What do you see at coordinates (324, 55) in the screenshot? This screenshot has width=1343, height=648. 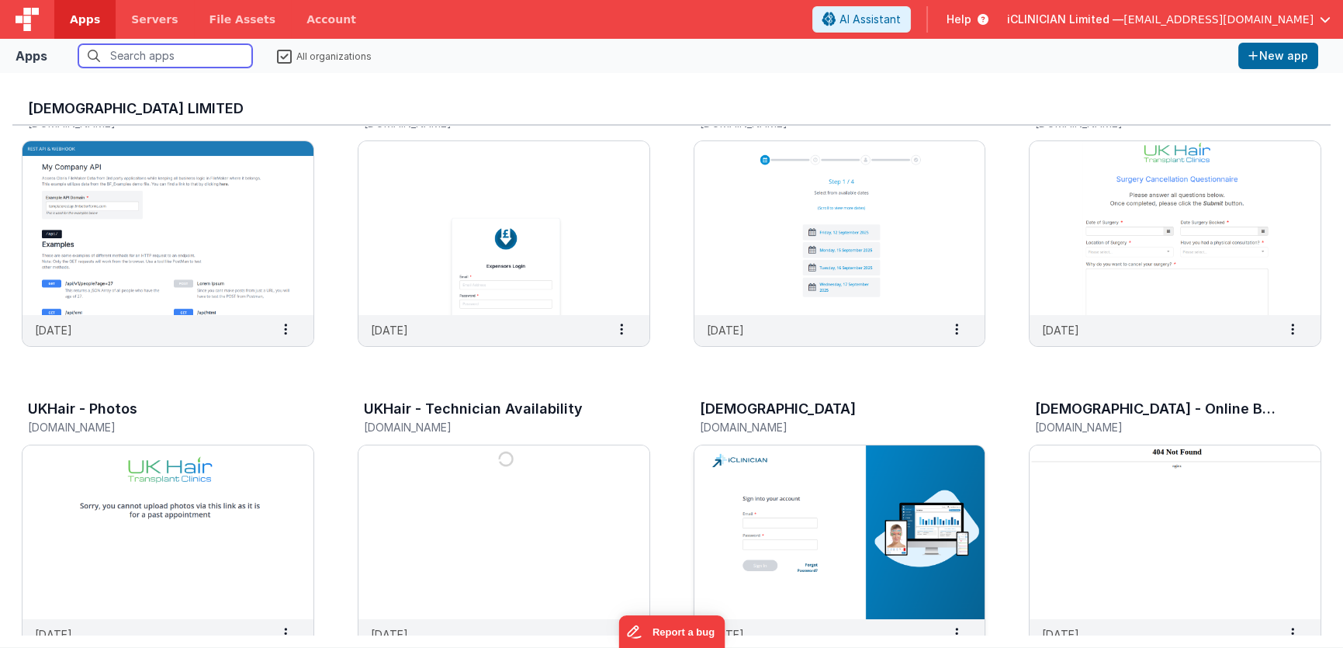 I see `label: All organizations` at bounding box center [324, 55].